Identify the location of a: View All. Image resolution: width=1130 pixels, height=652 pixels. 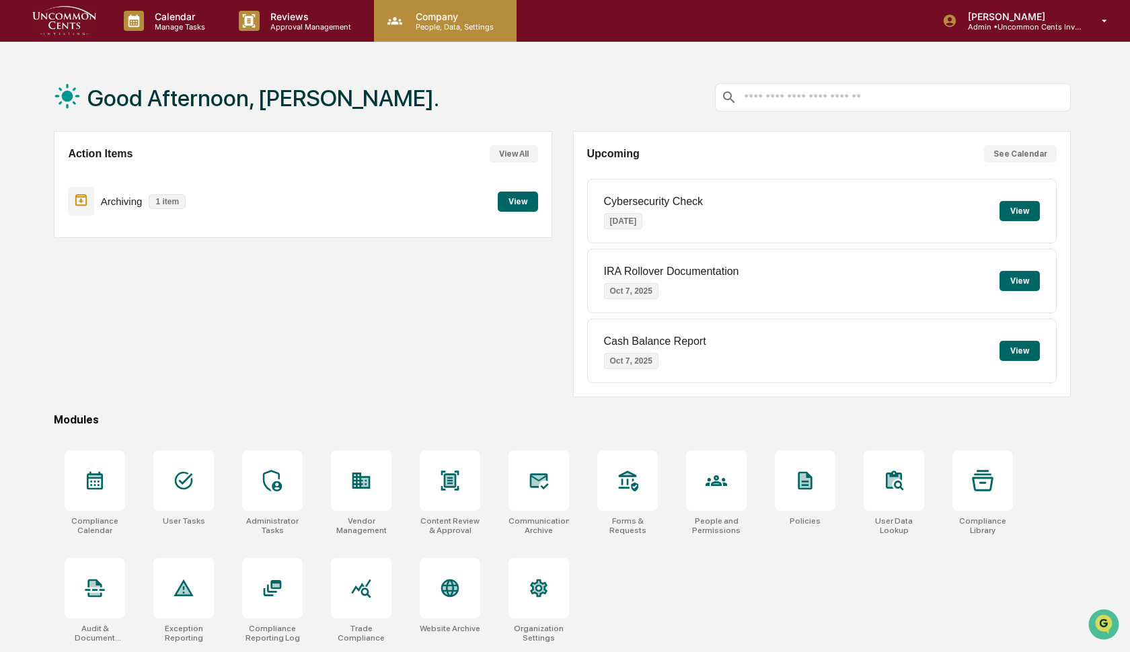
(514, 154).